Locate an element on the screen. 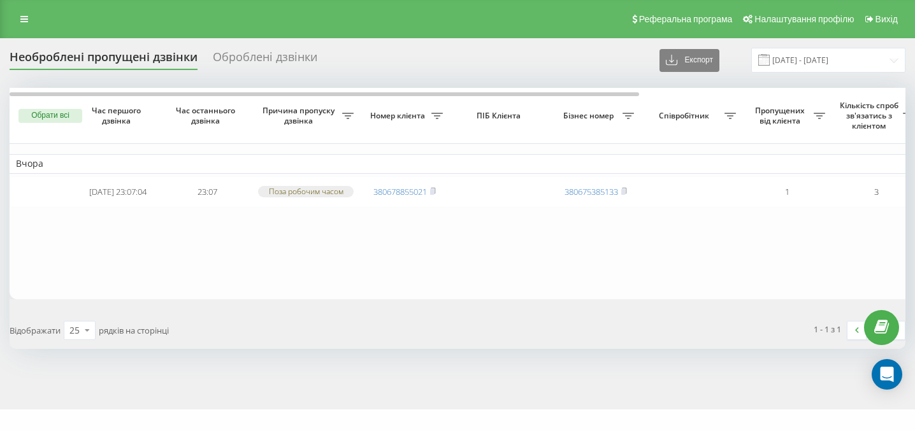 The height and width of the screenshot is (431, 915). span: Час першого дзвінка is located at coordinates (118, 115).